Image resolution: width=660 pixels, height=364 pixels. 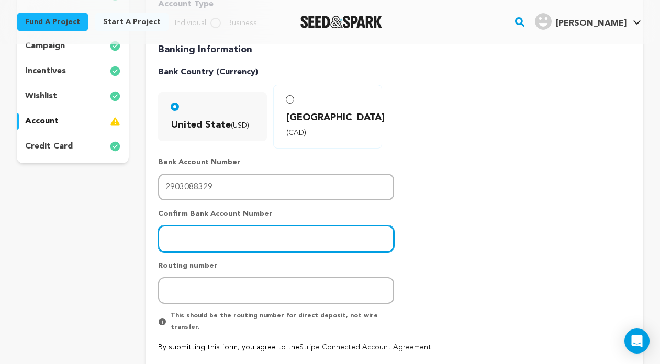 What do you see at coordinates (115, 121) in the screenshot?
I see `img: warning-full.svg` at bounding box center [115, 121].